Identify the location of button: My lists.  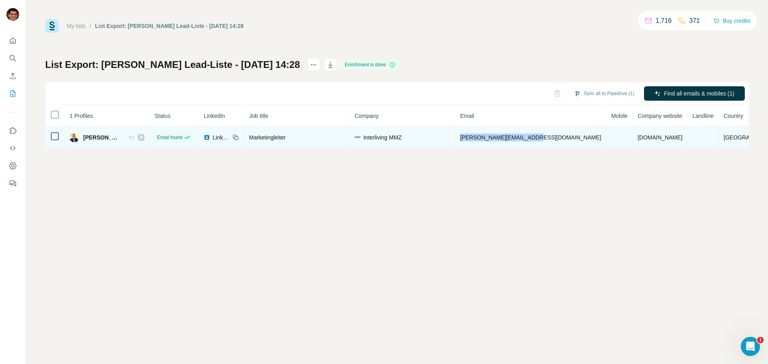
(13, 94).